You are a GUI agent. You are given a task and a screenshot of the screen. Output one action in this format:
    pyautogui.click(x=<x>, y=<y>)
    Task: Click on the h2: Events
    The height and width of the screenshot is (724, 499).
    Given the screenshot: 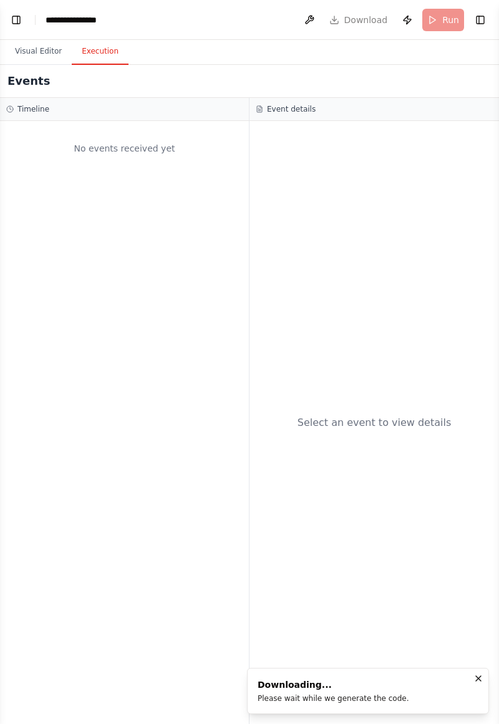 What is the action you would take?
    pyautogui.click(x=29, y=81)
    